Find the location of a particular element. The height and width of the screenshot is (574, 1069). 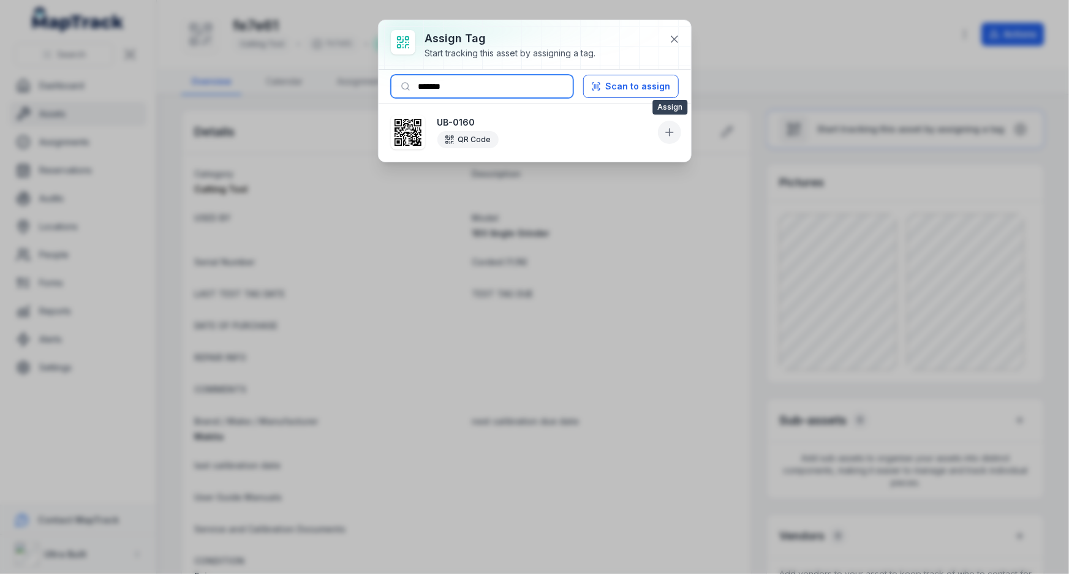

div: QR Code is located at coordinates (468, 140).